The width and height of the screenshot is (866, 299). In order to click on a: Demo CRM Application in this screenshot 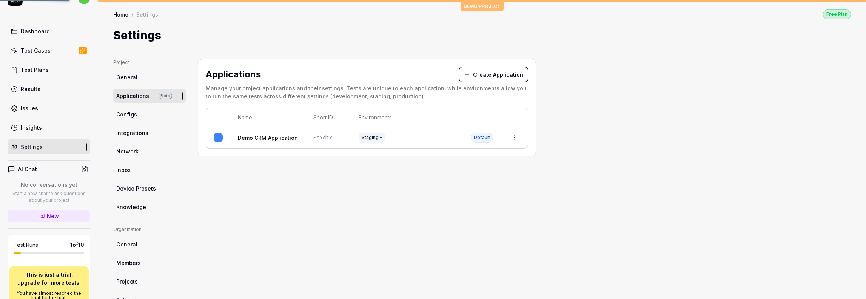, I will do `click(268, 137)`.